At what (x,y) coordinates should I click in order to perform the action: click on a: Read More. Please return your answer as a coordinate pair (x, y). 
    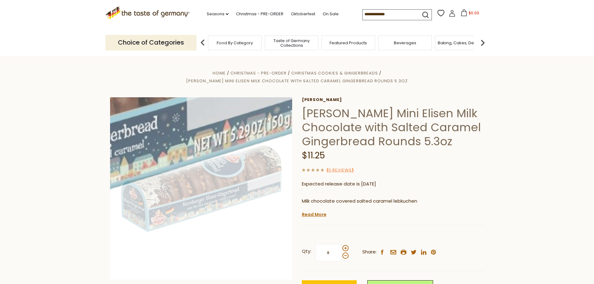
    Looking at the image, I should click on (314, 215).